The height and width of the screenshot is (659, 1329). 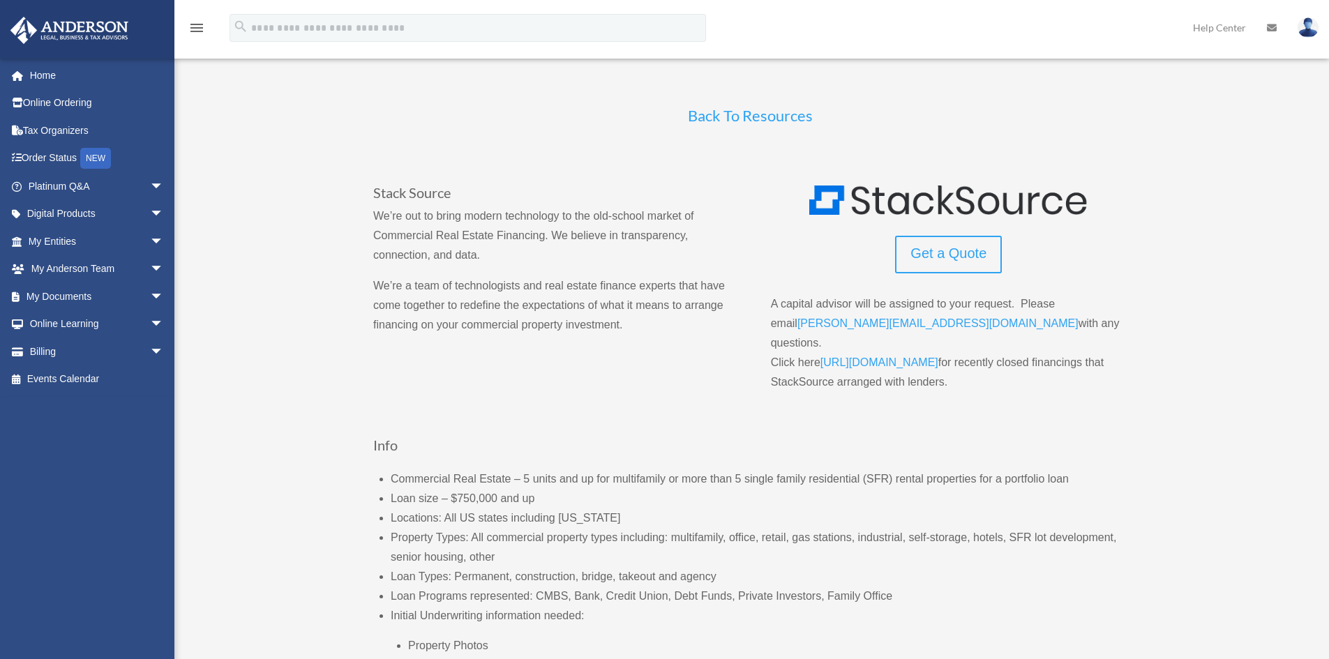 I want to click on li: Loan size – $750,000 and up, so click(x=758, y=499).